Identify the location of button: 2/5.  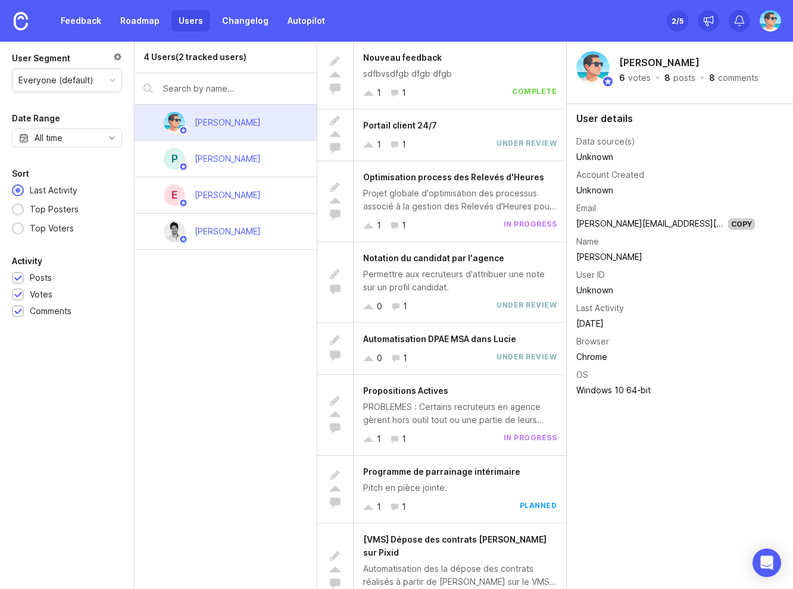
(677, 21).